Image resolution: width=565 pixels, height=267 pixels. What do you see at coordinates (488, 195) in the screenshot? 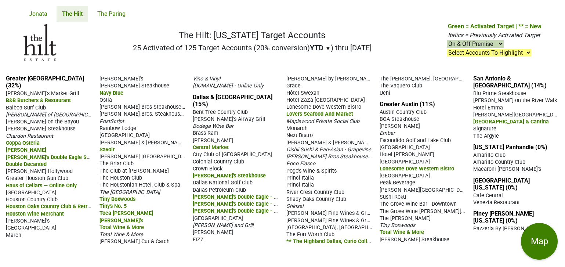
I see `span: Cafe Central` at bounding box center [488, 195].